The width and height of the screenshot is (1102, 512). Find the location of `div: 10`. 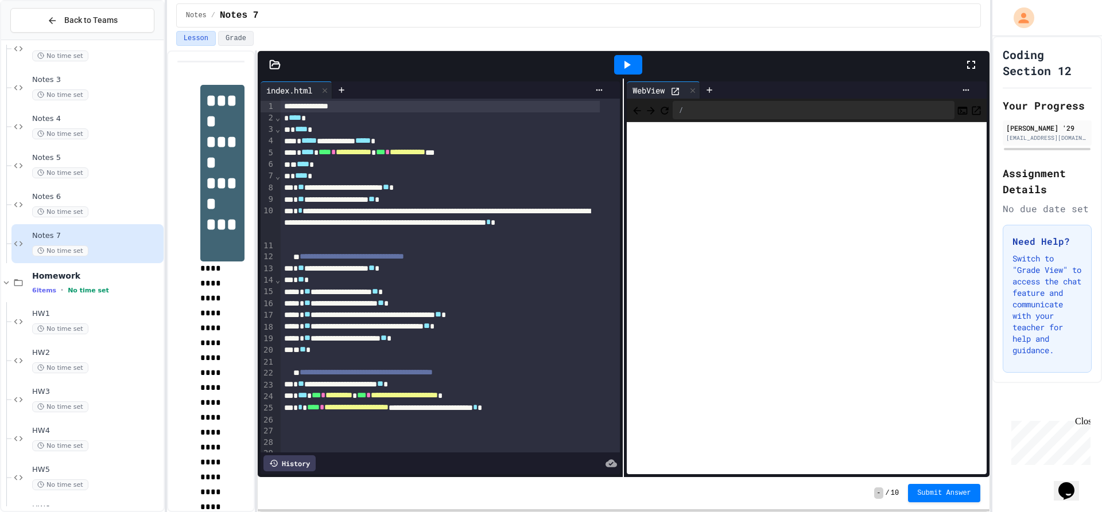

div: 10 is located at coordinates (267, 223).